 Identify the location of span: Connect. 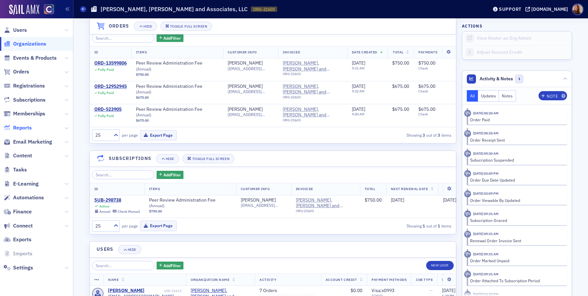
(23, 226).